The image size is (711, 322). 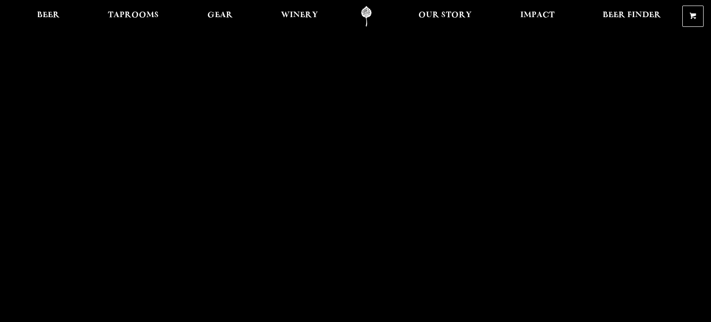 What do you see at coordinates (48, 16) in the screenshot?
I see `a: Beer` at bounding box center [48, 16].